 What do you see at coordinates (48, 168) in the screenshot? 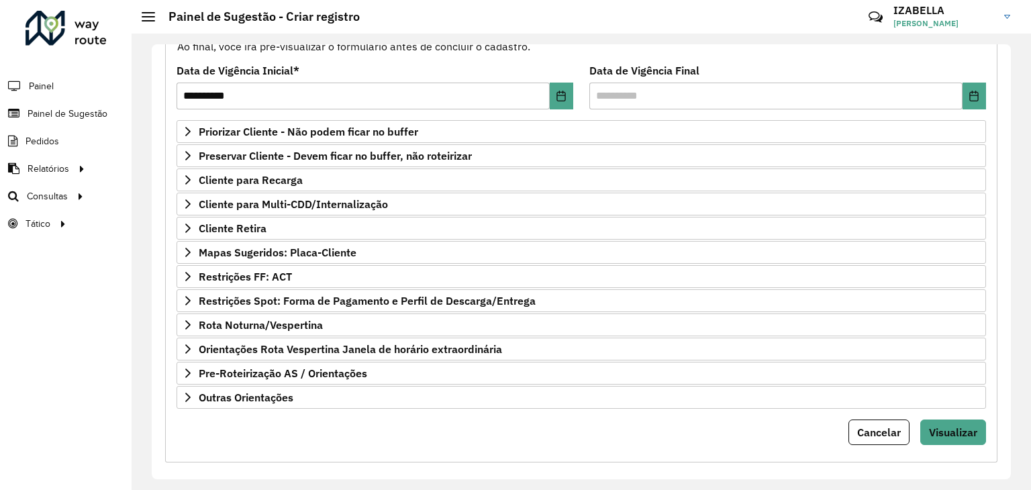
I see `span: Relatórios` at bounding box center [48, 168].